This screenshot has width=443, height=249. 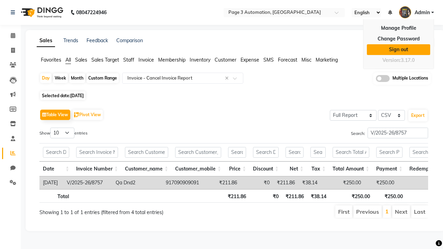 What do you see at coordinates (269, 60) in the screenshot?
I see `span: SMS` at bounding box center [269, 60].